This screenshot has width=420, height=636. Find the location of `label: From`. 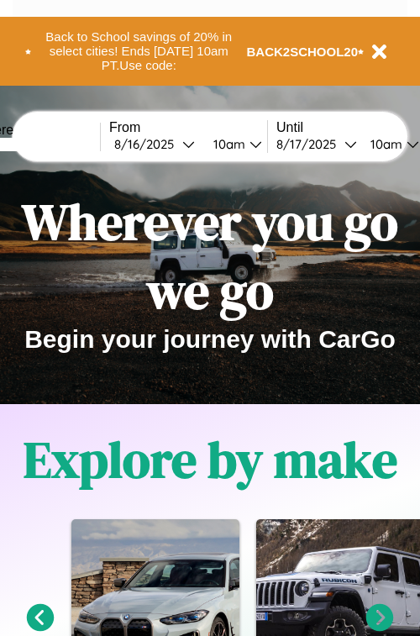

label: From is located at coordinates (188, 128).